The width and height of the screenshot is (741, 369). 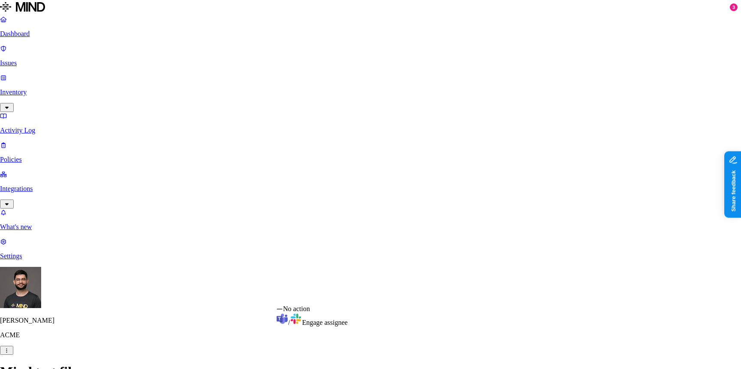 I want to click on img: microsoft-teams.svg, so click(x=282, y=318).